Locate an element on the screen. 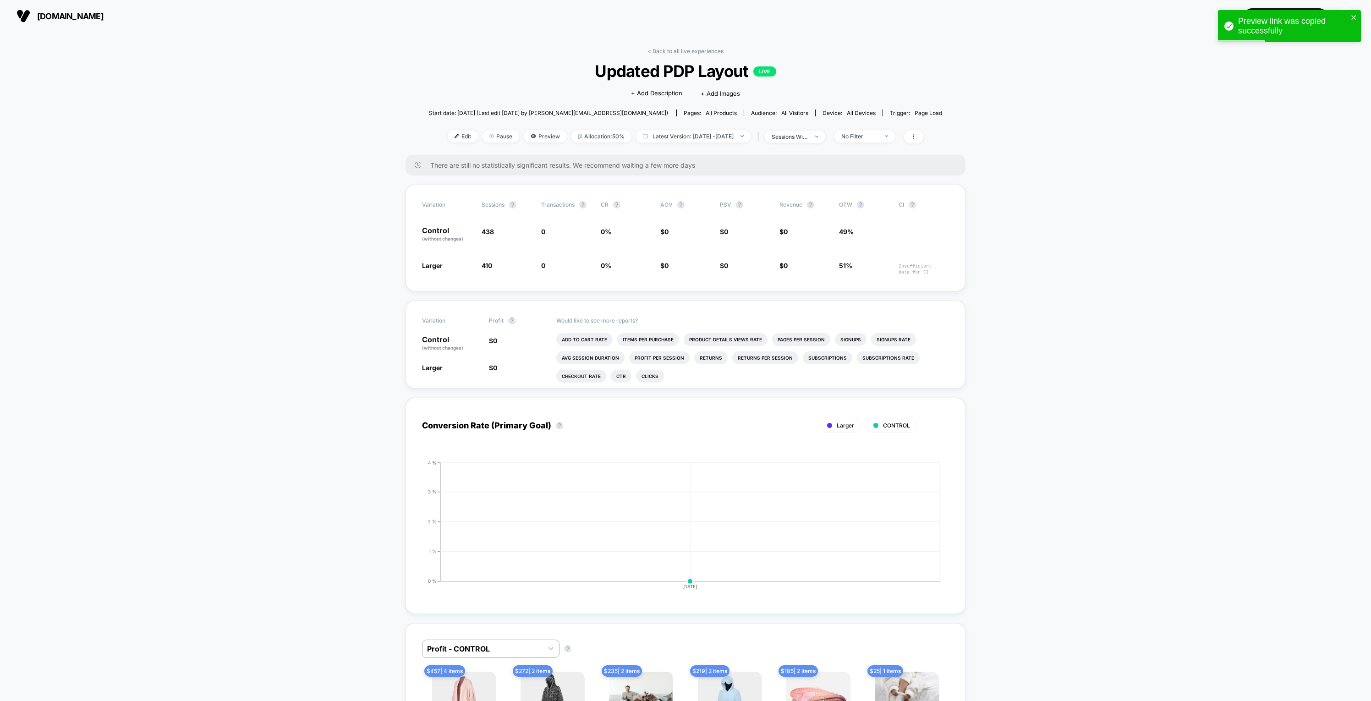  span: $ 272 | 2 items is located at coordinates (532, 671).